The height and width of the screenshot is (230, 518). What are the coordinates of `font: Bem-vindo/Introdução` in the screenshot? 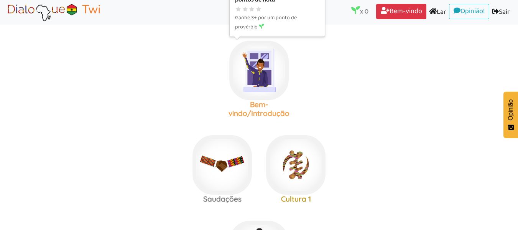 It's located at (259, 108).